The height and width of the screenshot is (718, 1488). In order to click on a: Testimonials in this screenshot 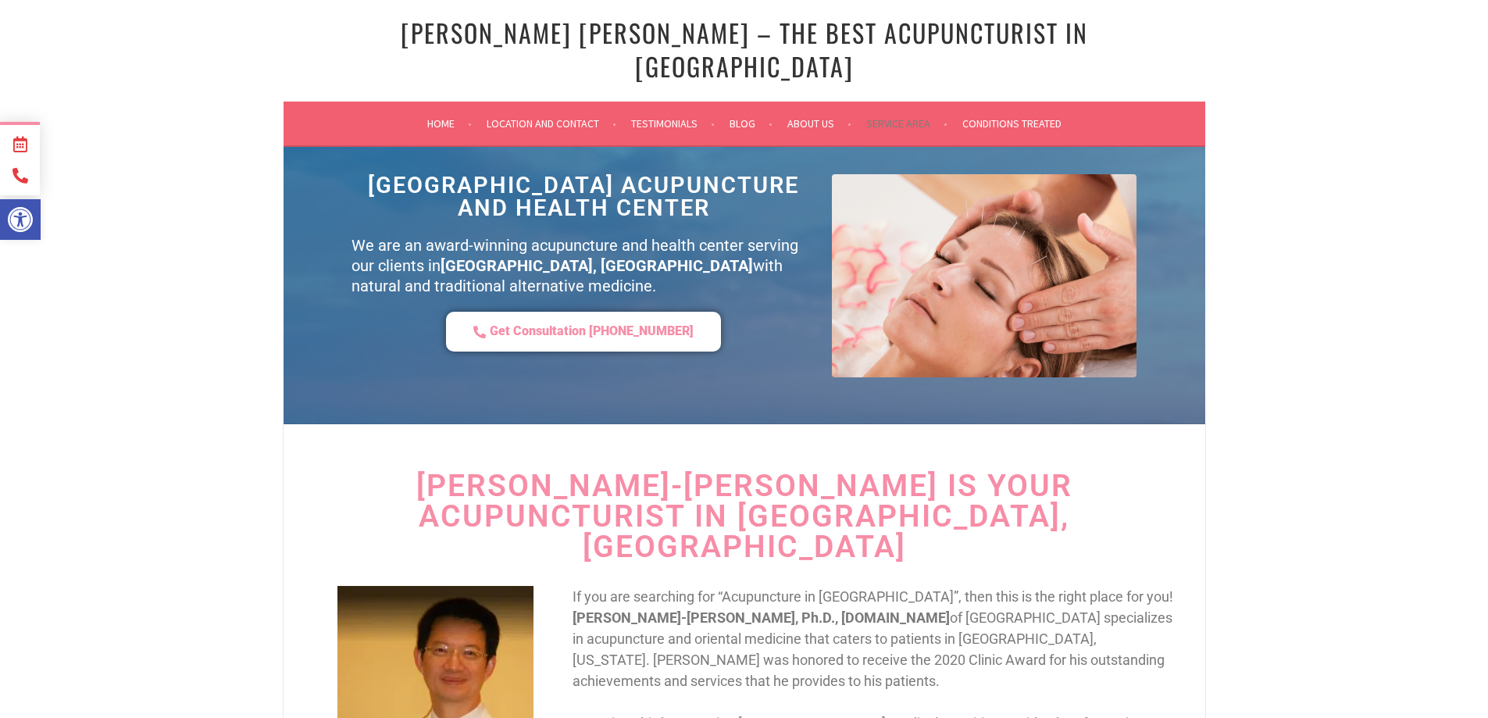, I will do `click(673, 123)`.